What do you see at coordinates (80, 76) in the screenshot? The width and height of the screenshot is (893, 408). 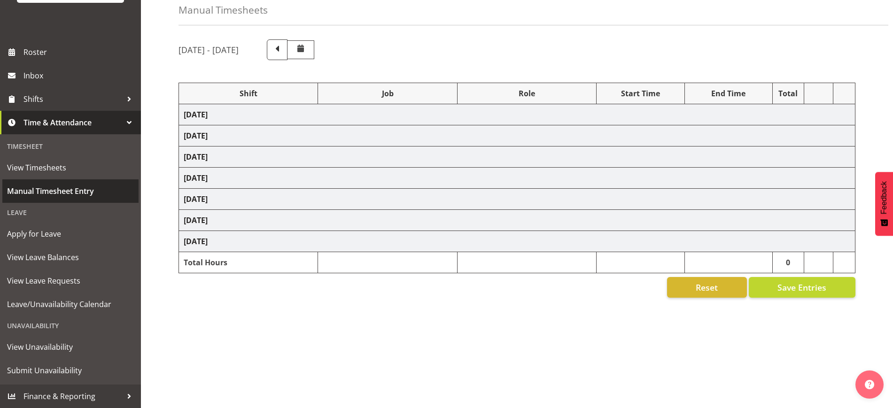 I see `span: Inbox` at bounding box center [80, 76].